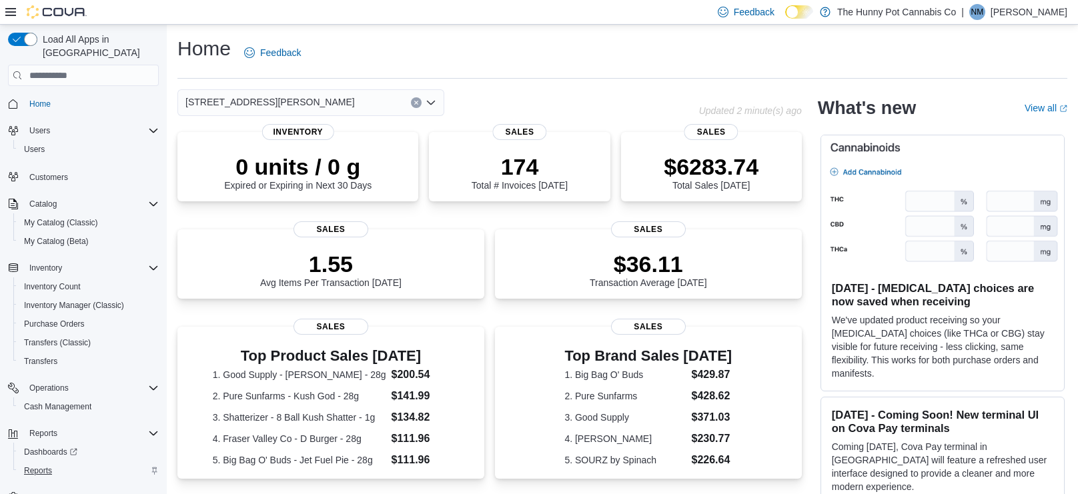 The width and height of the screenshot is (1078, 494). I want to click on div: Expired or Expiring in Next 30 Days, so click(298, 172).